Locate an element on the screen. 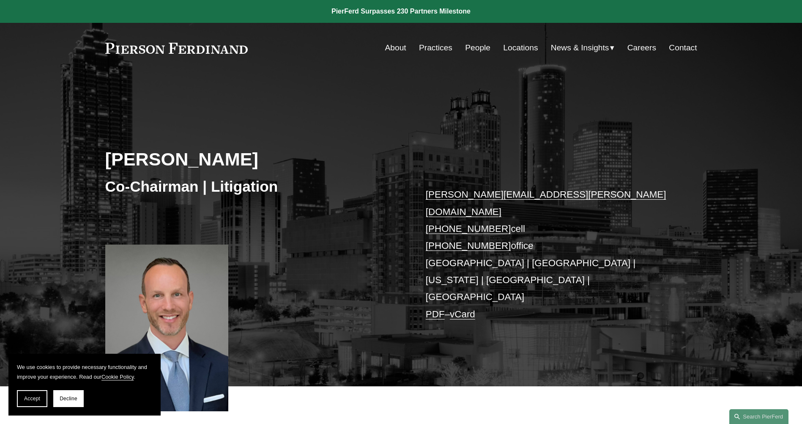 Image resolution: width=802 pixels, height=424 pixels. h3: Co-Chairman | Litigation is located at coordinates (253, 186).